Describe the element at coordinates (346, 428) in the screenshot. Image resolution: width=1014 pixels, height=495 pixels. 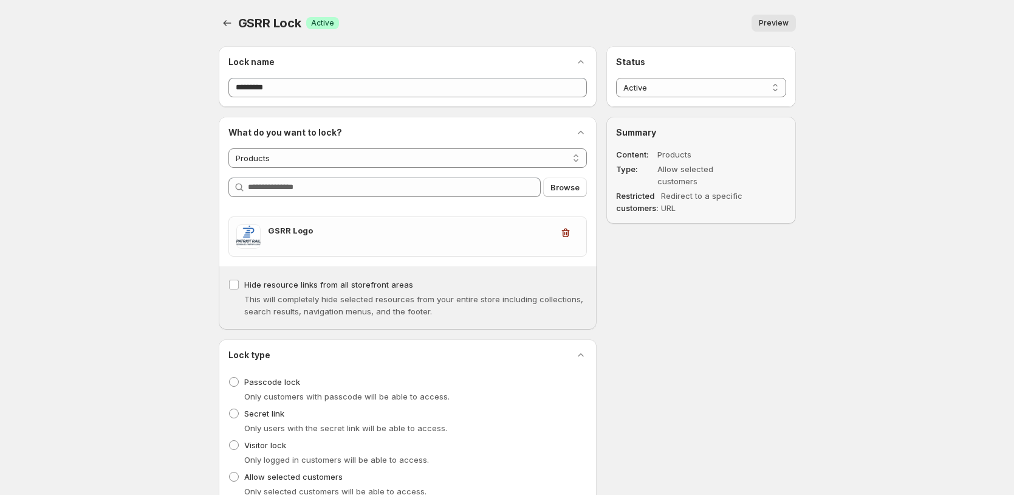
I see `span: Only users with the secret link will be able to access.` at that location.